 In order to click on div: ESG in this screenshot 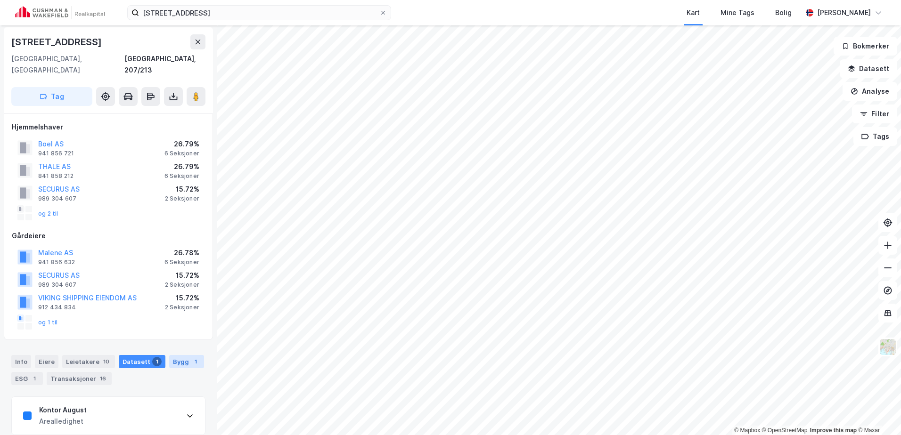, I will do `click(27, 379)`.